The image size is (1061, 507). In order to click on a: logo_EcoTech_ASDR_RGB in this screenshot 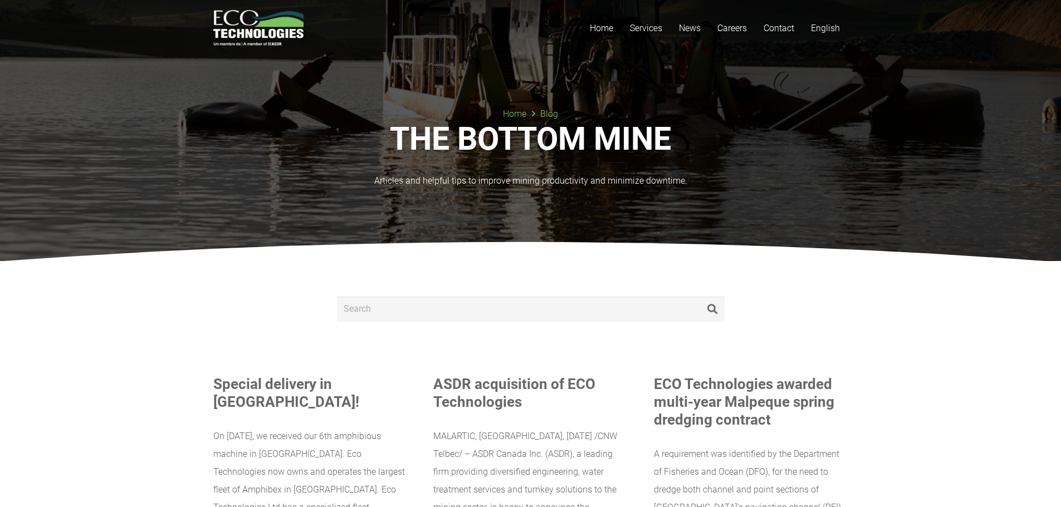, I will do `click(258, 28)`.